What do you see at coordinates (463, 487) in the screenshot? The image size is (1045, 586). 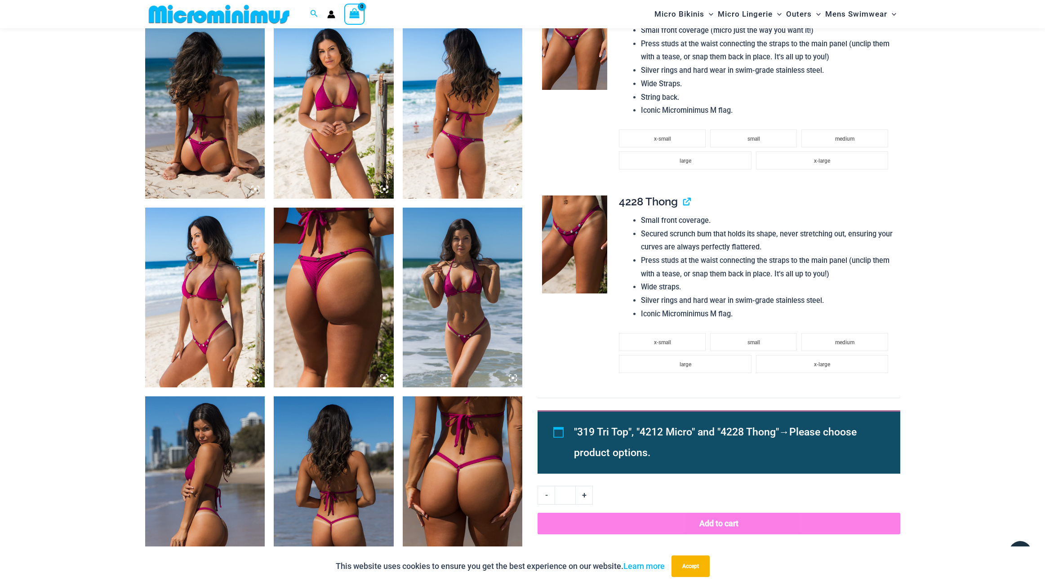 I see `img: Tight Rope Pink 319 4212 Micro` at bounding box center [463, 487].